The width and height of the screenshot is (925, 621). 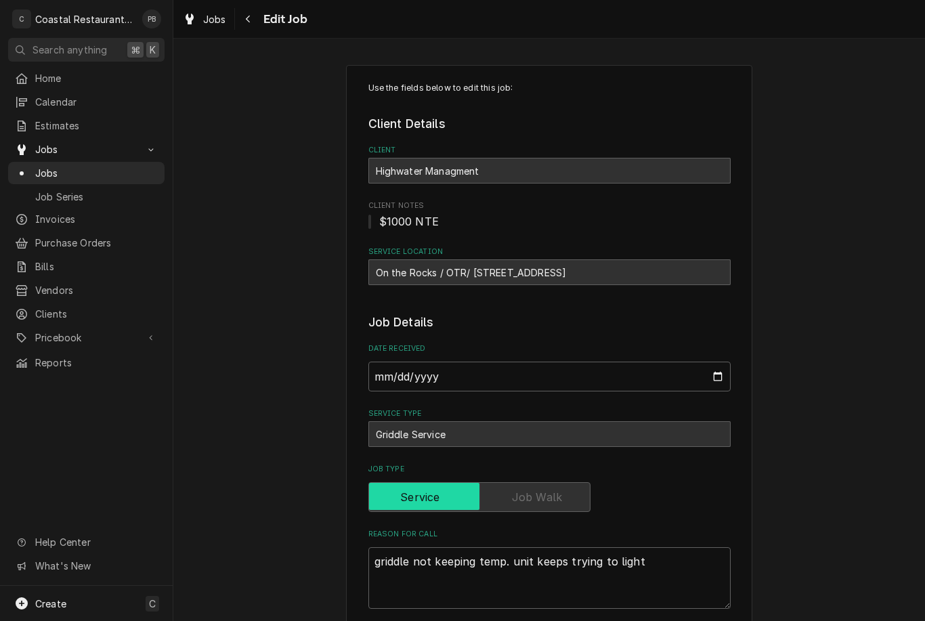 What do you see at coordinates (86, 565) in the screenshot?
I see `a: Go to What's New` at bounding box center [86, 565].